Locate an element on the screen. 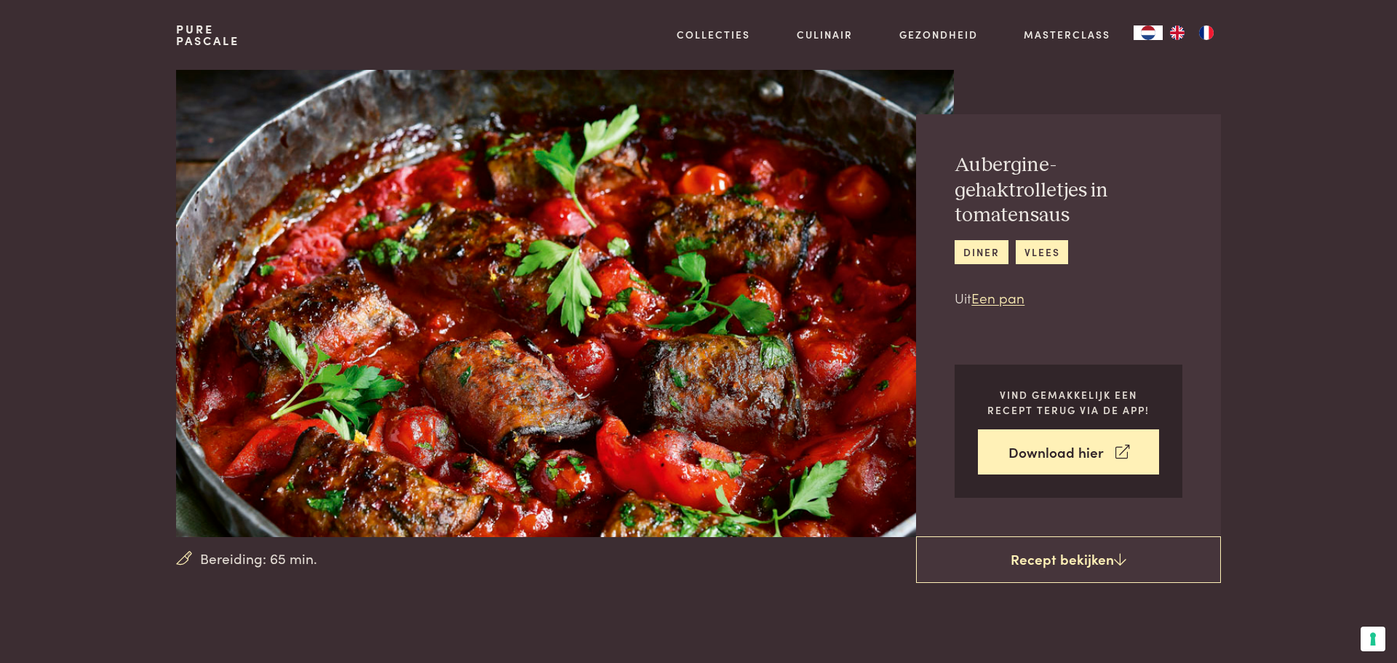 Image resolution: width=1397 pixels, height=663 pixels. a: Collecties is located at coordinates (713, 34).